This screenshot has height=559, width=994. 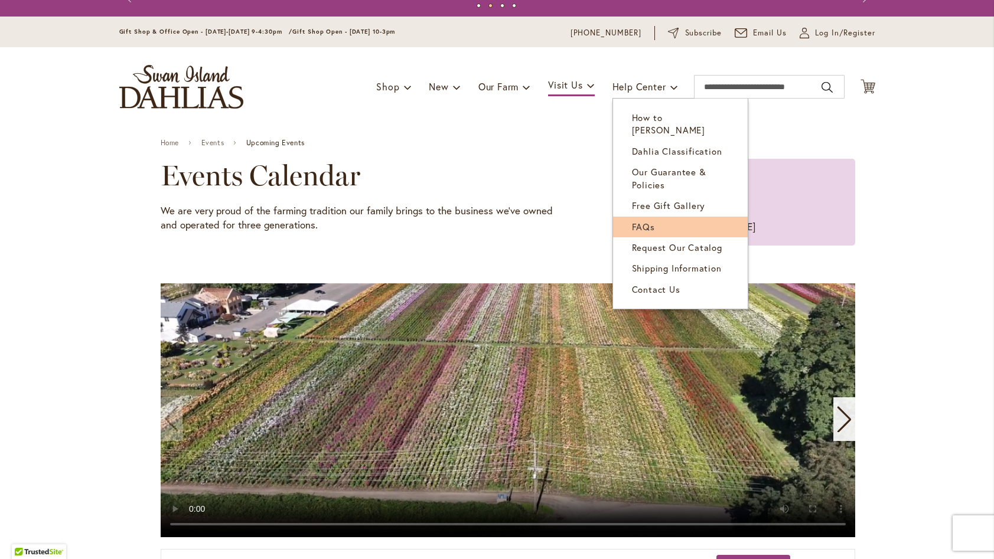 I want to click on span: Free Gift Gallery, so click(x=668, y=205).